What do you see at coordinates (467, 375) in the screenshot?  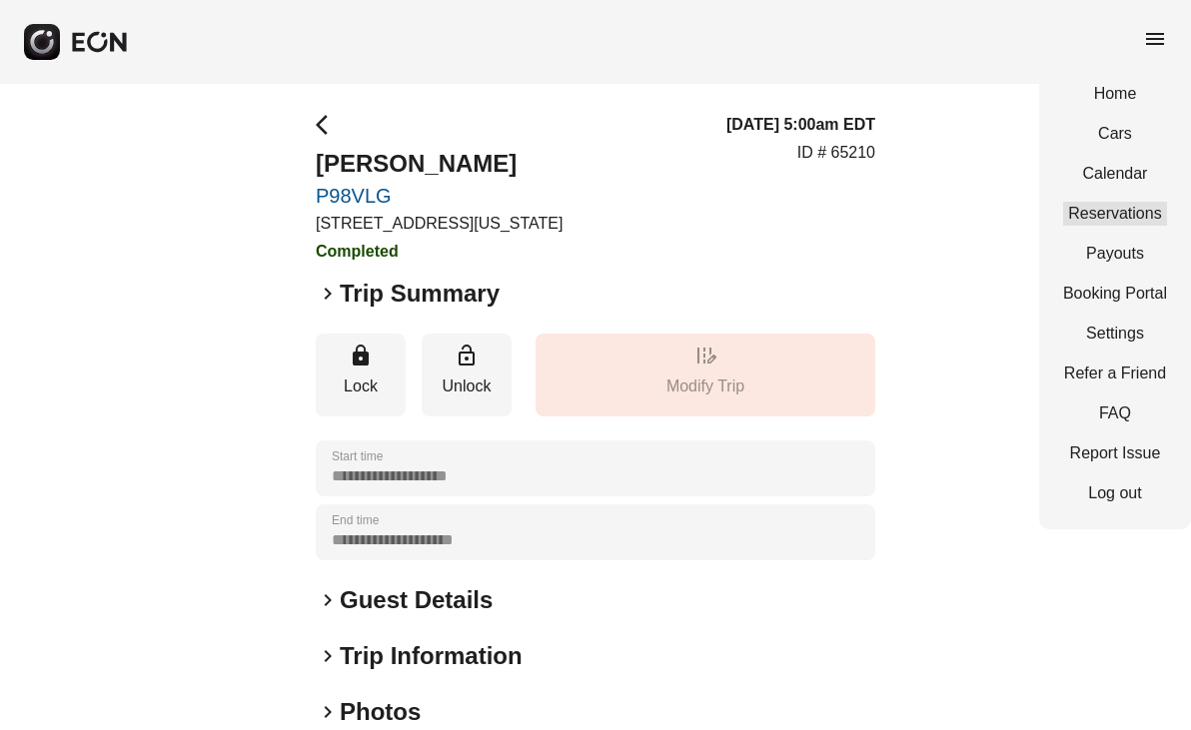 I see `button: Unlock` at bounding box center [467, 375].